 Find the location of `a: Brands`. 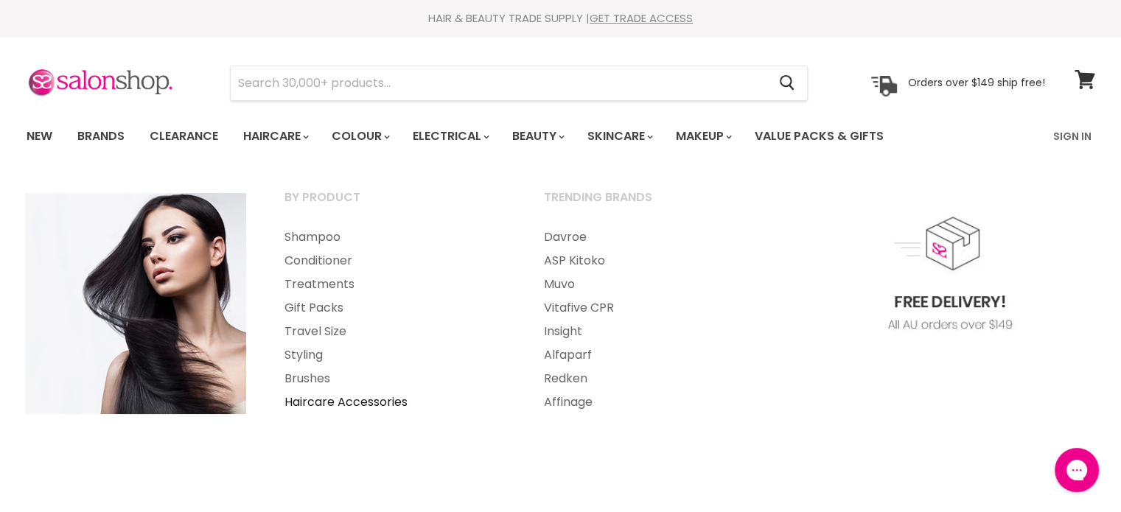

a: Brands is located at coordinates (101, 136).